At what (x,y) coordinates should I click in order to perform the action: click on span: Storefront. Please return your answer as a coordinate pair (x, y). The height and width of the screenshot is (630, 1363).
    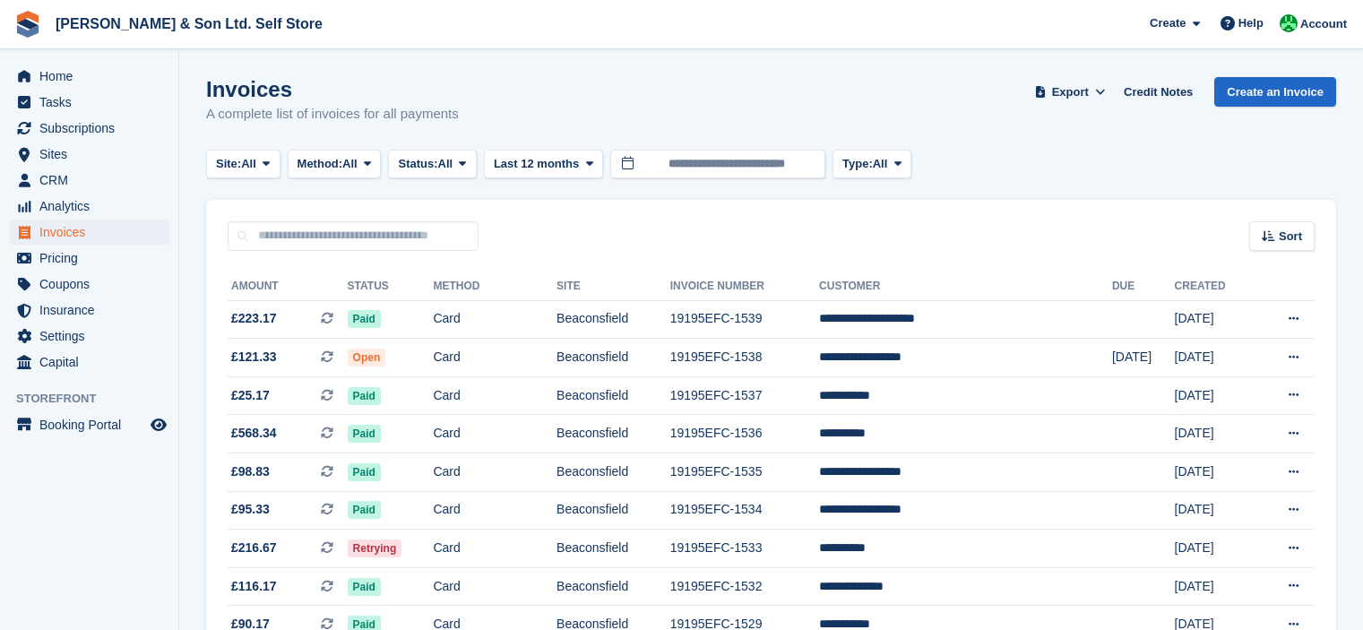
    Looking at the image, I should click on (97, 399).